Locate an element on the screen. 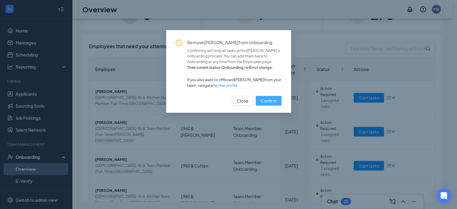 Image resolution: width=457 pixels, height=209 pixels. span: Their current status ( Onboarding ) will not change. is located at coordinates (234, 68).